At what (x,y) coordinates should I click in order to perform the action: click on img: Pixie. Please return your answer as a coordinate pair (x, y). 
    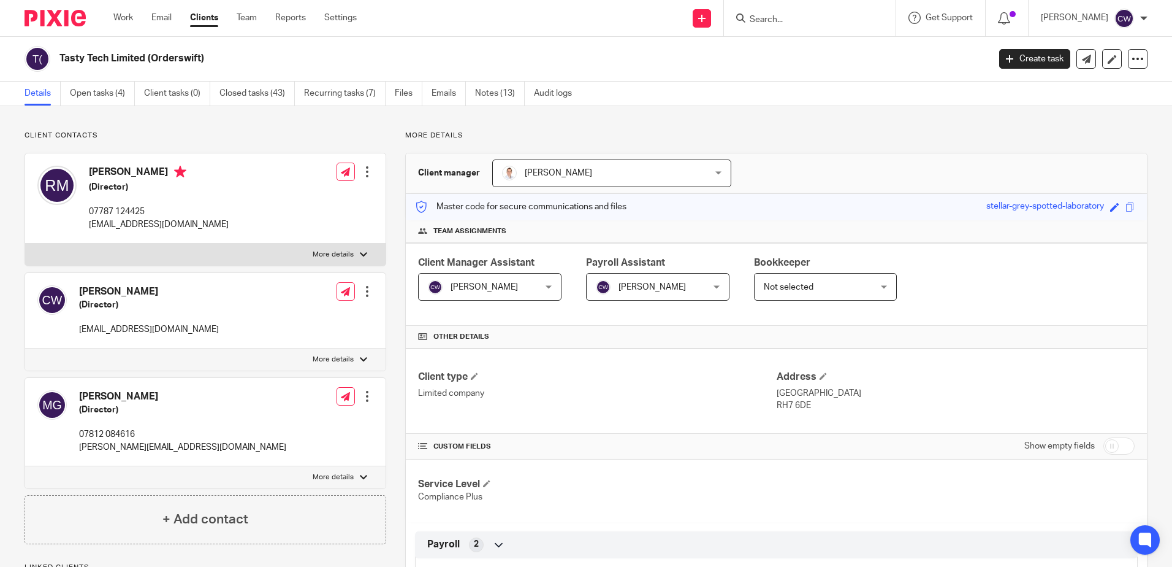
    Looking at the image, I should click on (55, 18).